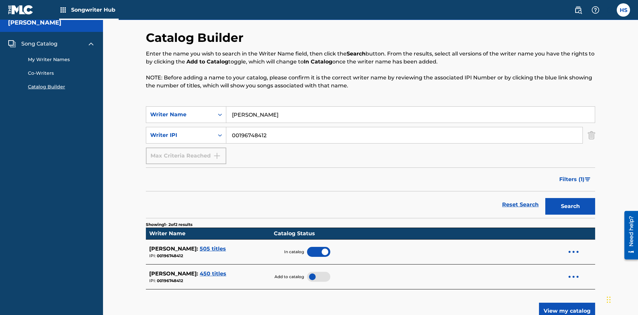 The width and height of the screenshot is (638, 315). Describe the element at coordinates (62, 87) in the screenshot. I see `a: Catalog Builder` at that location.